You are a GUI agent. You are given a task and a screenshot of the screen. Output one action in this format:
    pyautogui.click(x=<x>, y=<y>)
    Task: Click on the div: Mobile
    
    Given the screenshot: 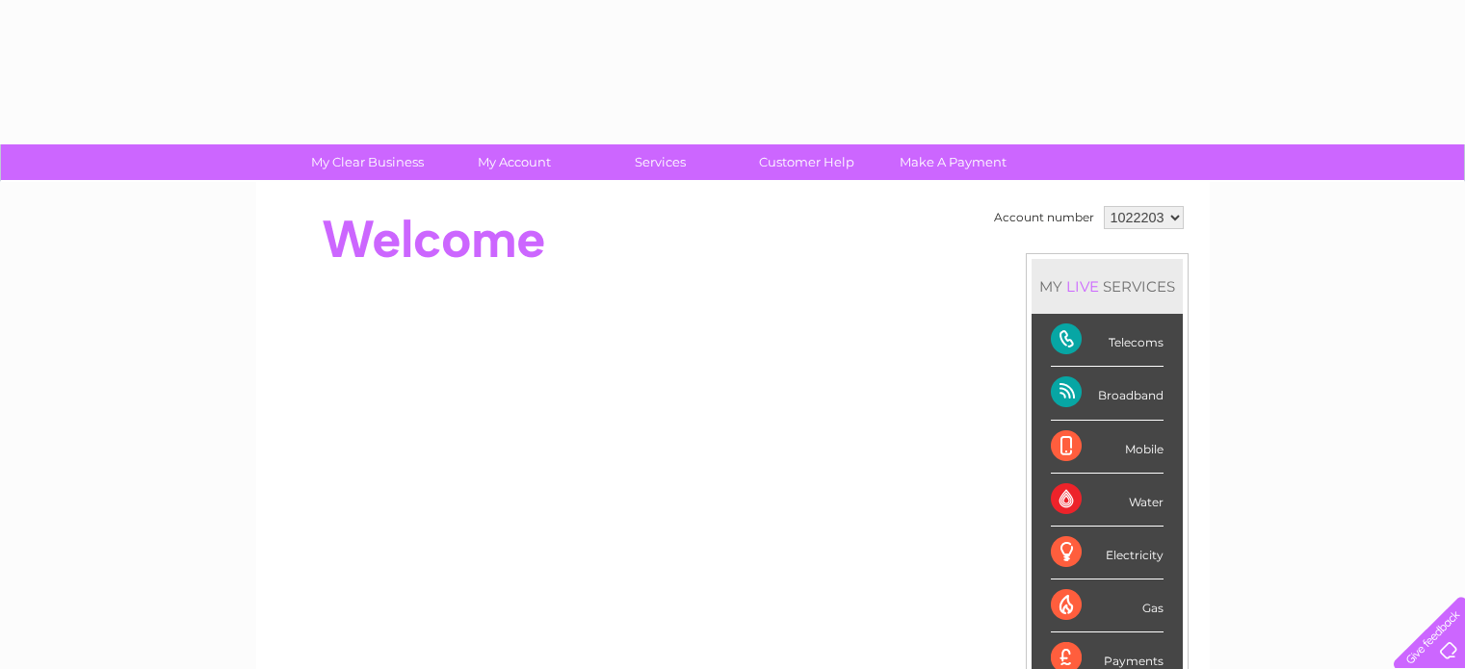 What is the action you would take?
    pyautogui.click(x=1107, y=447)
    